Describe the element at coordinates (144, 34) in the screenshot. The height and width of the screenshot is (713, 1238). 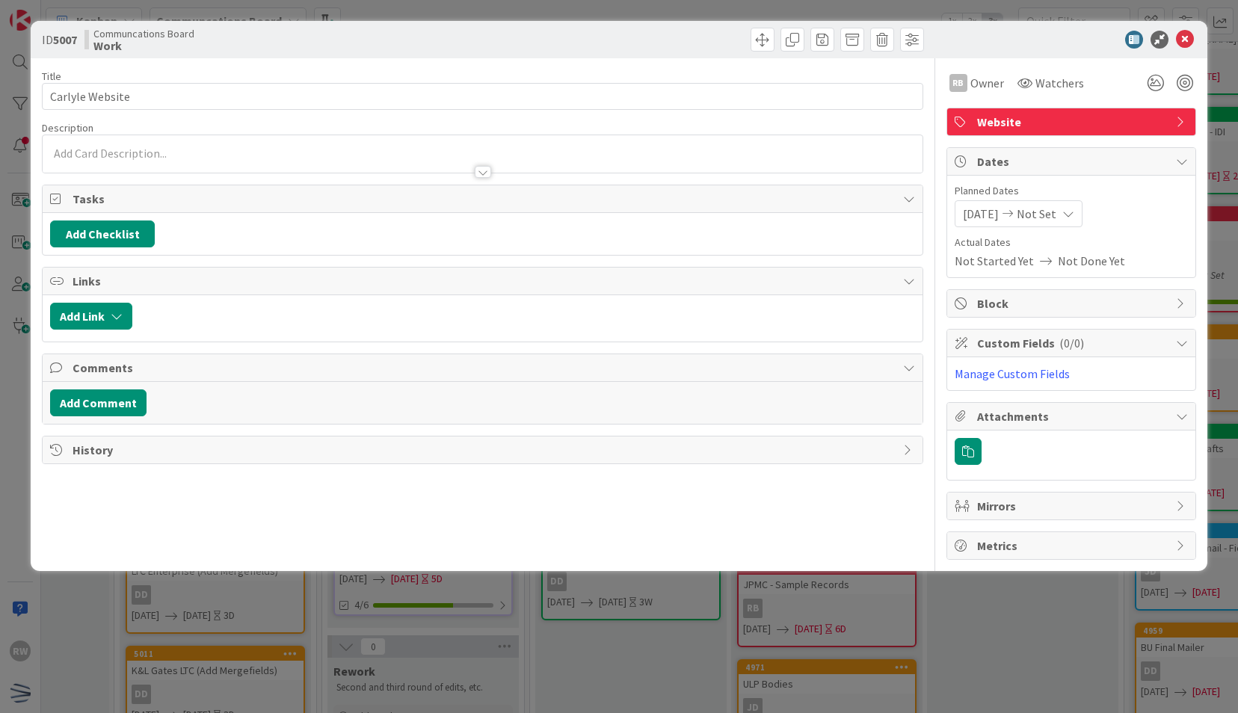
I see `span: Communcations Board` at that location.